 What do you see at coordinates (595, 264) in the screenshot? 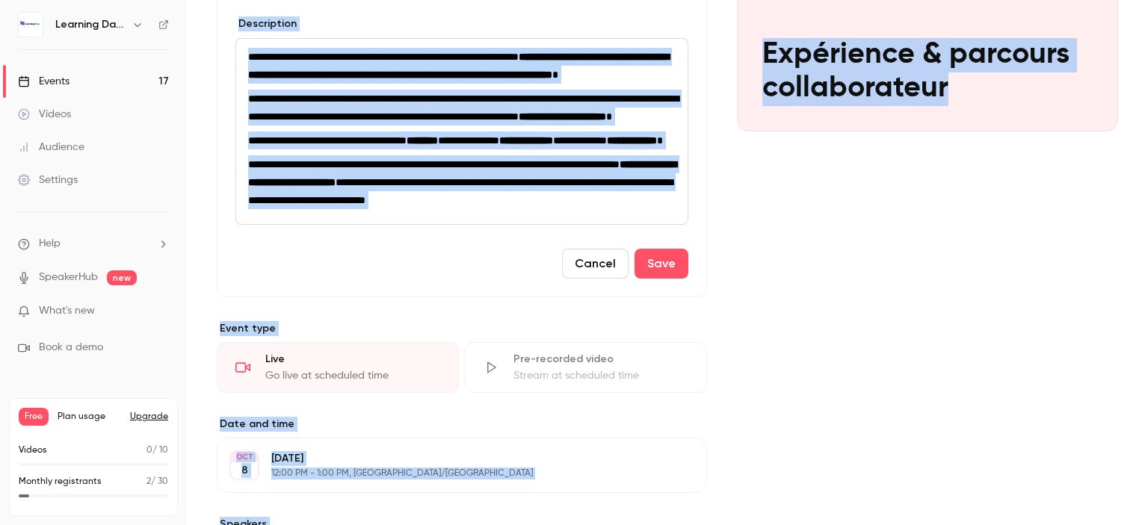
I see `button: Cancel` at bounding box center [595, 264].